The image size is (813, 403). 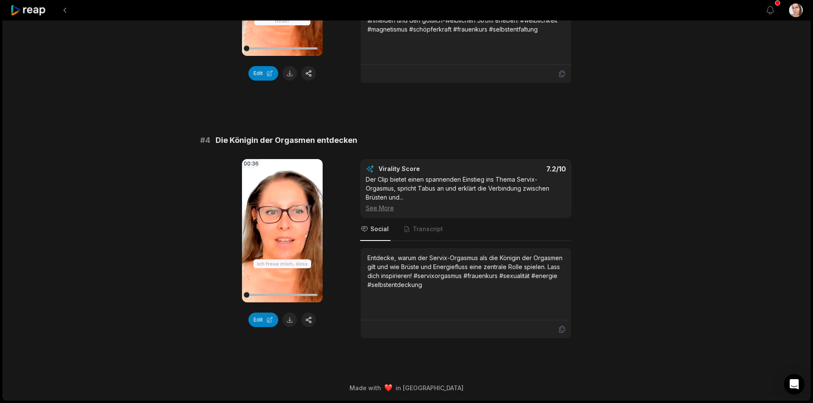 What do you see at coordinates (465, 230) in the screenshot?
I see `nav: Tabs` at bounding box center [465, 230].